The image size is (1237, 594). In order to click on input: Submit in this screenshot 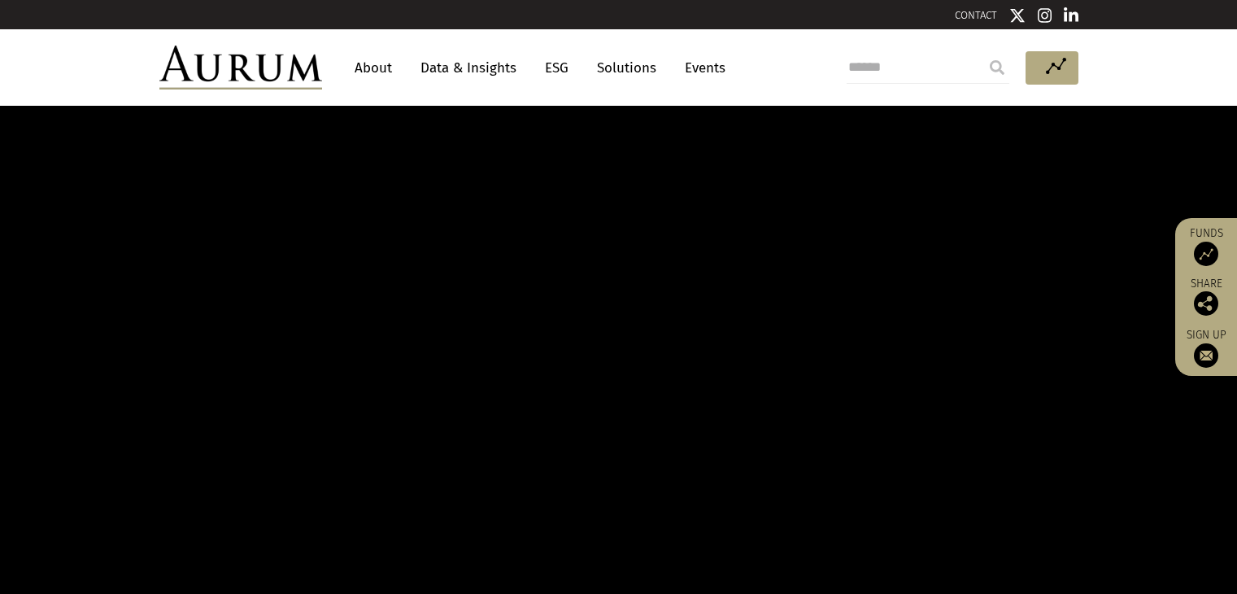, I will do `click(997, 67)`.